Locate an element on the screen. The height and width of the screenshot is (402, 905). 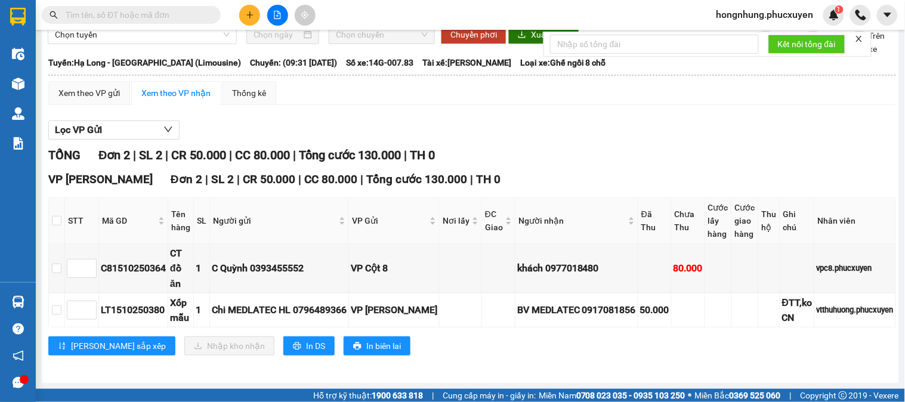
span: hongnhung.phucxuyen is located at coordinates (765, 14).